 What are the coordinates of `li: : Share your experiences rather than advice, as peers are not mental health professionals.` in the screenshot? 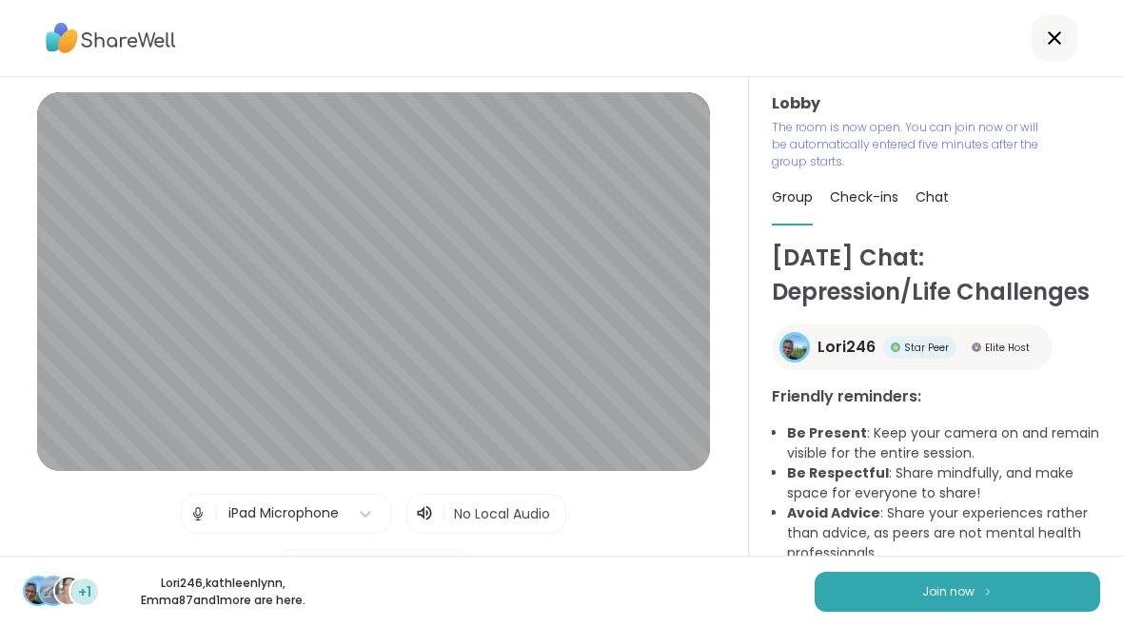 It's located at (943, 533).